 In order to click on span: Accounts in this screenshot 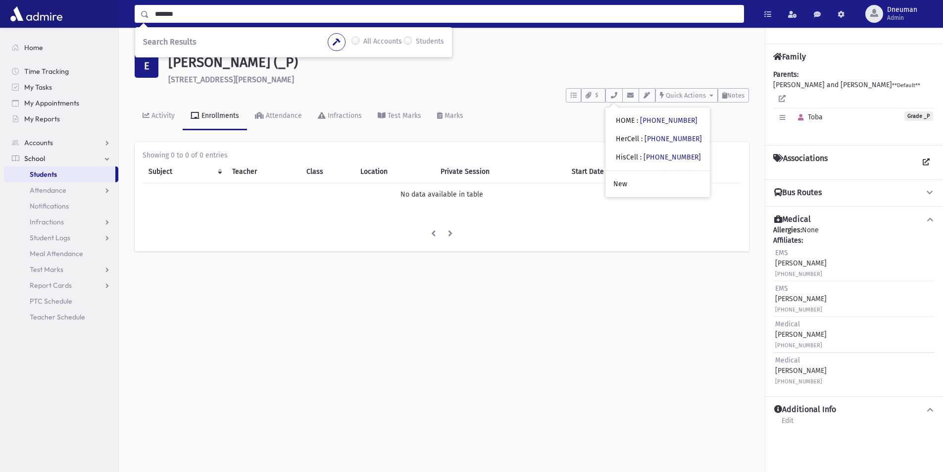, I will do `click(39, 143)`.